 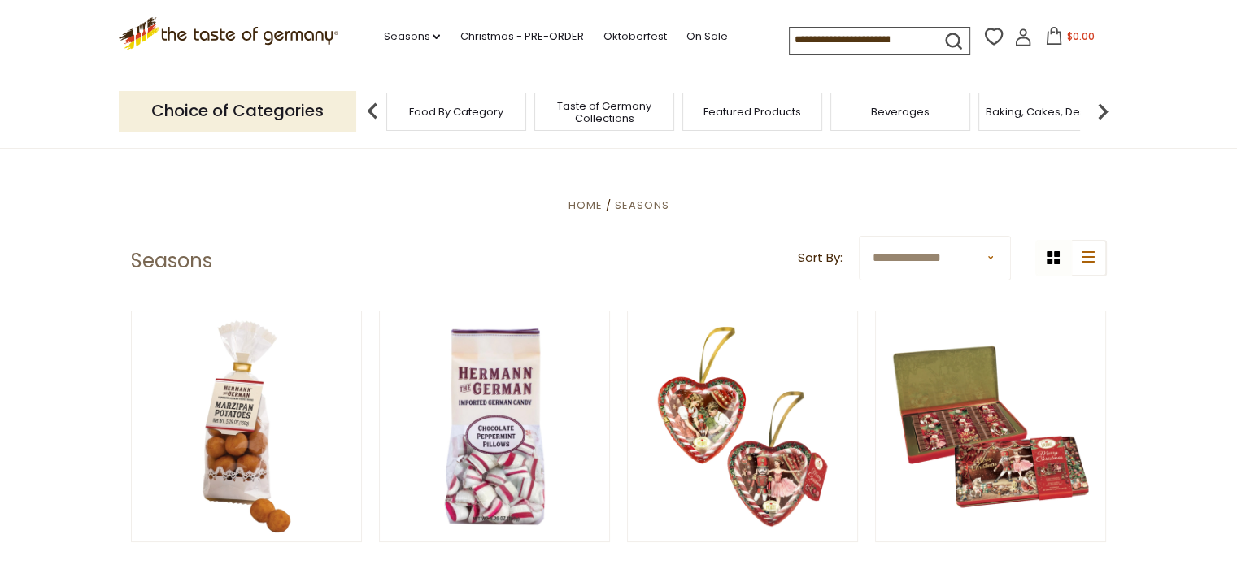 I want to click on img: Heidel "Christmas Fairy Tale" Milk Chocolate Deco Tin, 3.17oz, so click(x=990, y=426).